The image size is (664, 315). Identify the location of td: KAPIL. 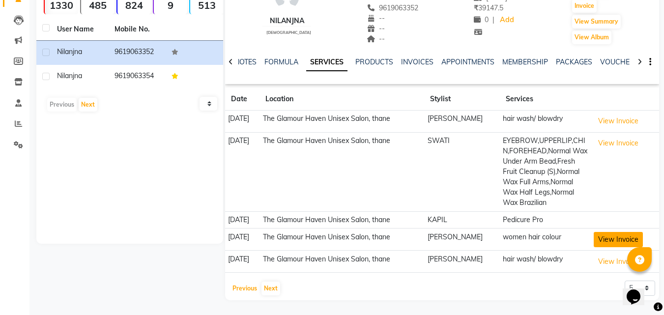
(462, 220).